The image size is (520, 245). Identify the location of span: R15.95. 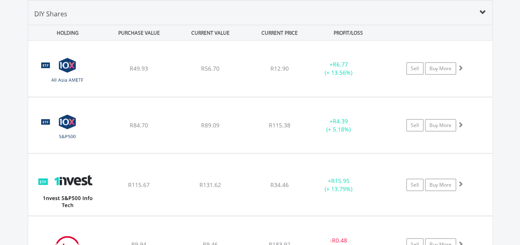
(340, 180).